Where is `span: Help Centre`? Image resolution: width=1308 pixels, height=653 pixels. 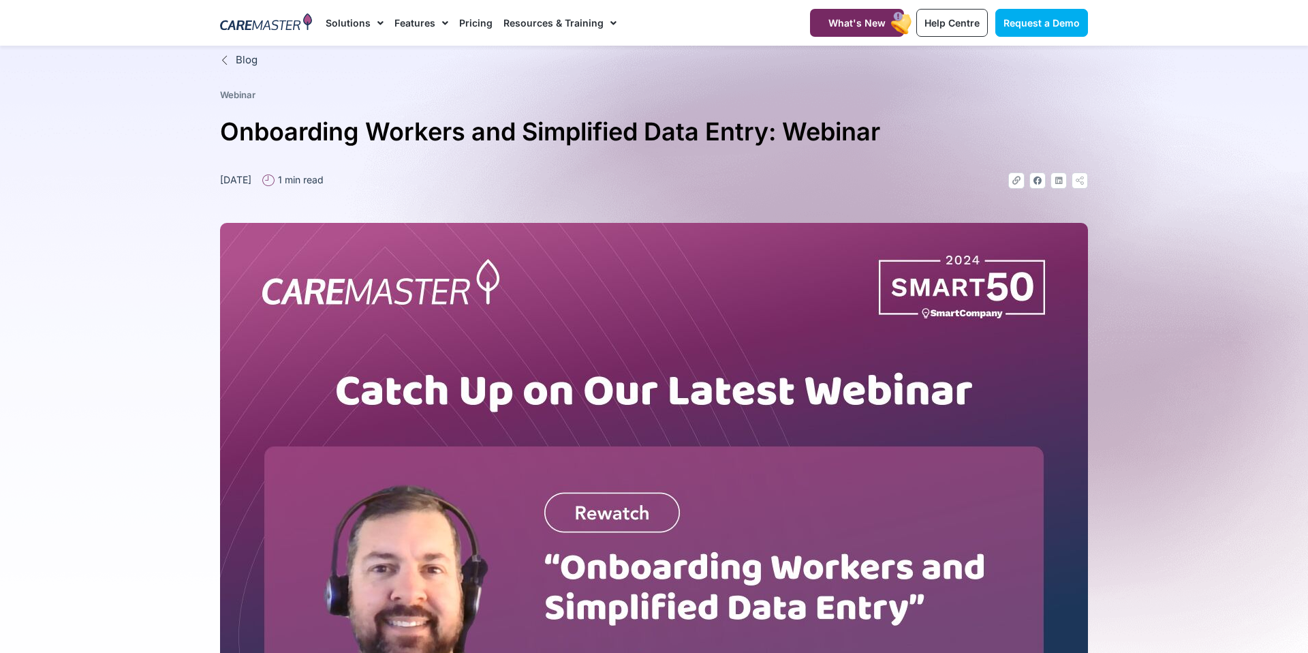 span: Help Centre is located at coordinates (952, 22).